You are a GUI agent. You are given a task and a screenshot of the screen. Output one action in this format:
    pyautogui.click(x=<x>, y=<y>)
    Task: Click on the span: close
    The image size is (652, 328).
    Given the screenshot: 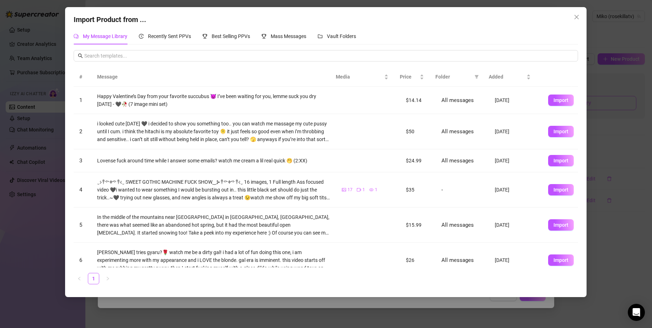 What is the action you would take?
    pyautogui.click(x=577, y=17)
    